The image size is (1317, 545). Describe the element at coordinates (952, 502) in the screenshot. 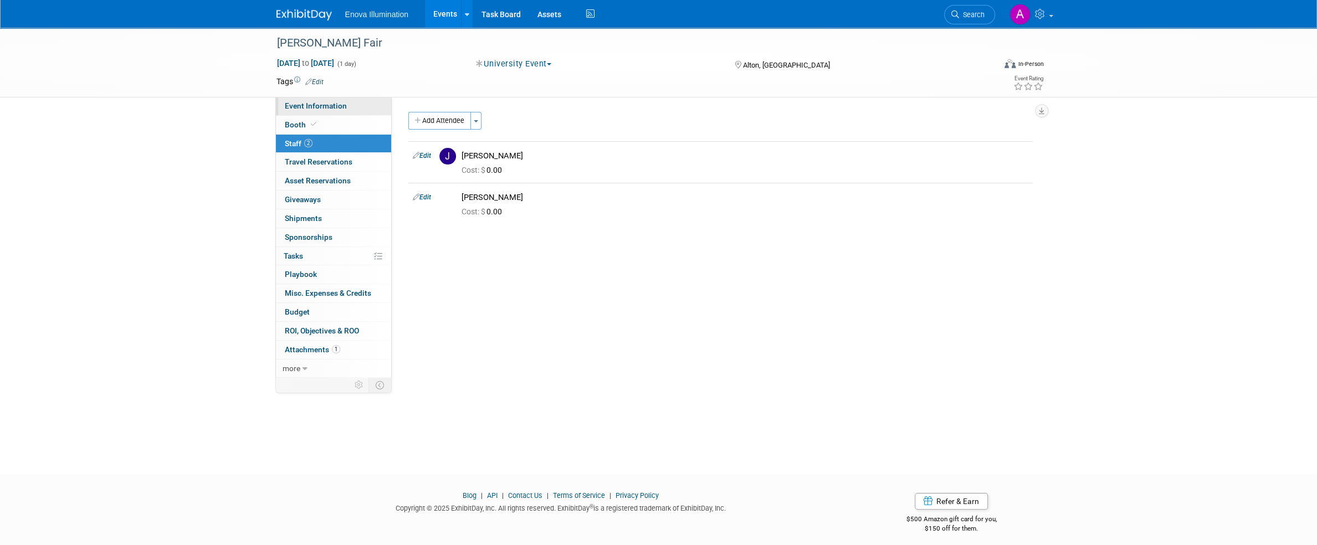

I see `a: Refer & Earn` at that location.